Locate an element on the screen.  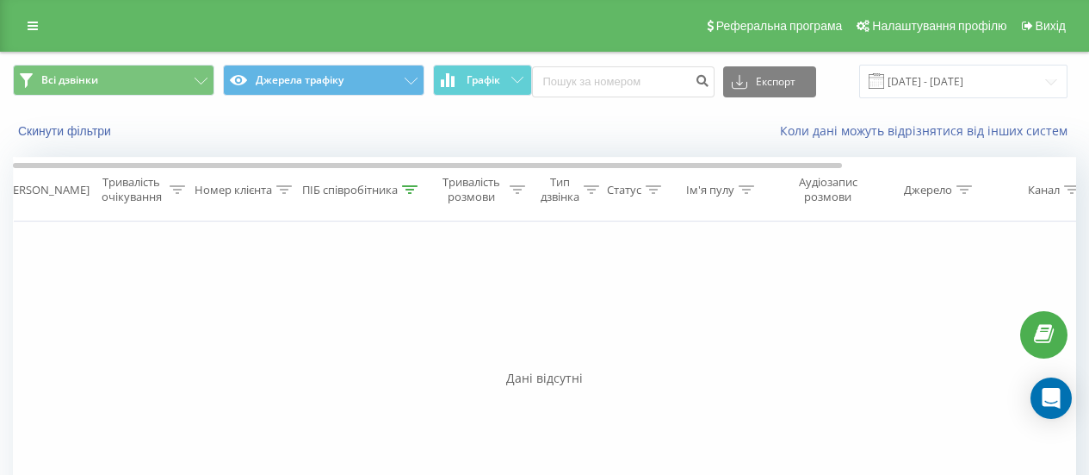
input: Пошук за номером is located at coordinates (624, 82).